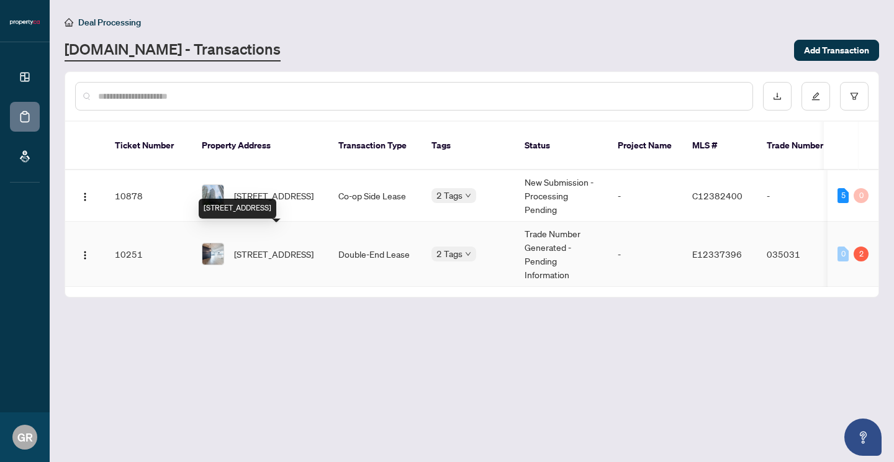 Image resolution: width=894 pixels, height=462 pixels. I want to click on th: Ticket Number, so click(148, 146).